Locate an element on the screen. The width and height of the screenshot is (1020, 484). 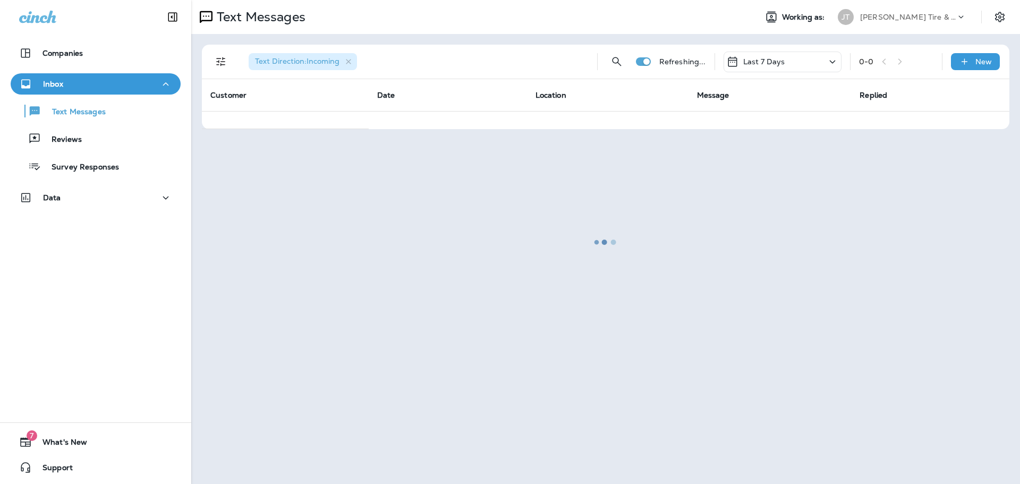
button: Collapse Sidebar is located at coordinates (173, 17).